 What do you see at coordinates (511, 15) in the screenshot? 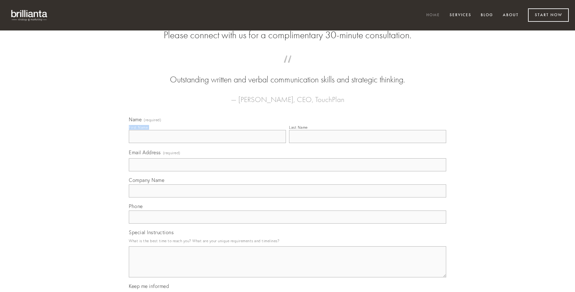
I see `a: About` at bounding box center [511, 15].